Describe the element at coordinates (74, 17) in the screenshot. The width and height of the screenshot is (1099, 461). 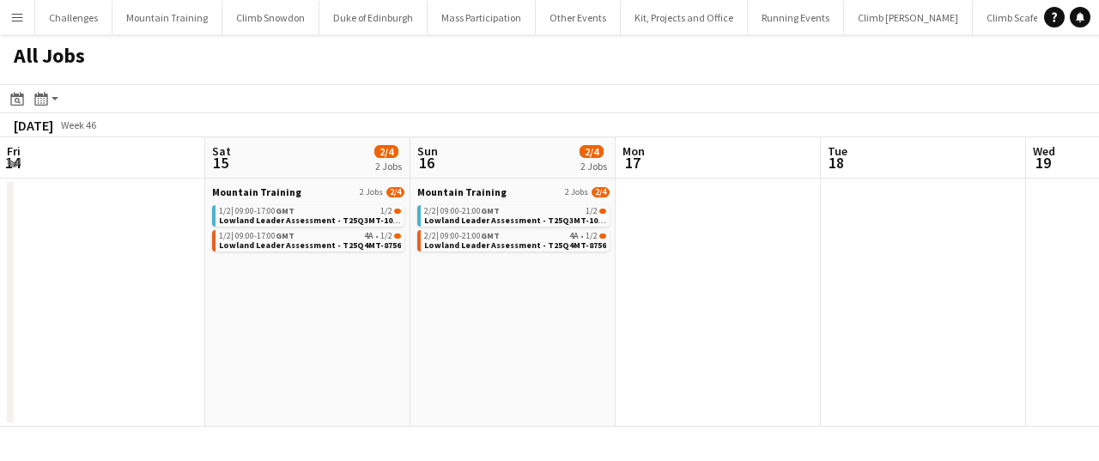
I see `button: Challenges` at that location.